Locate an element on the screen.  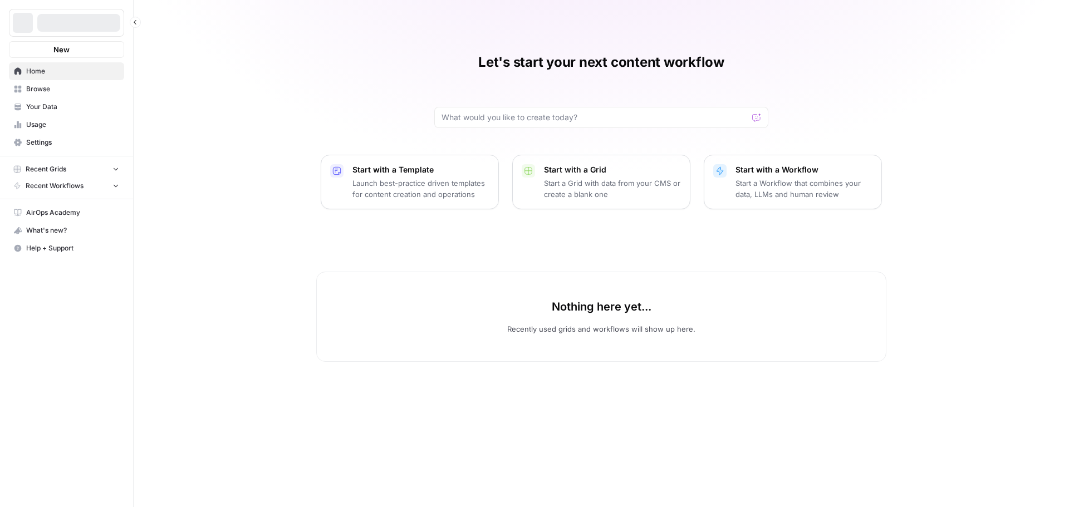
p: Recently used grids and workflows will show up here. is located at coordinates (601, 329).